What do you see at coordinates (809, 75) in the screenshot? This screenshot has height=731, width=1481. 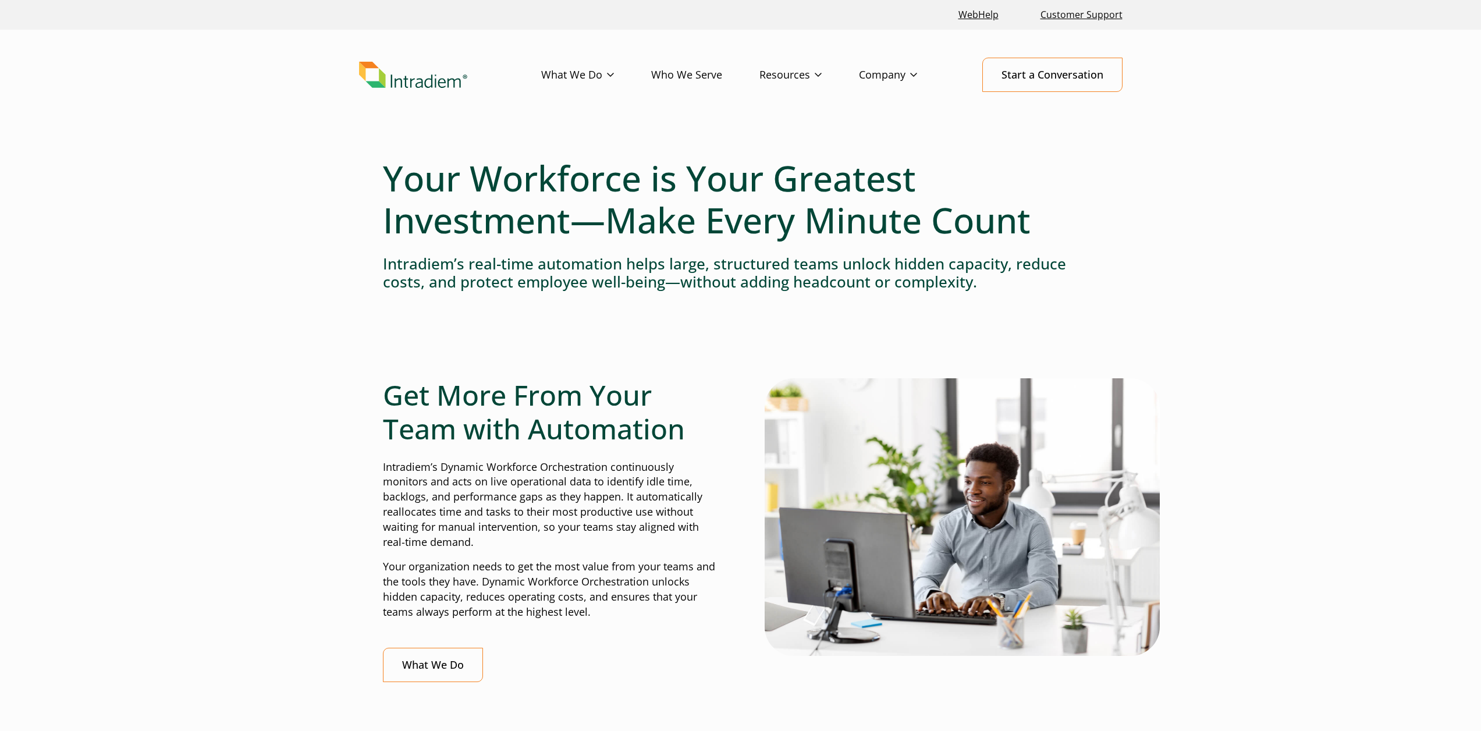 I see `a: Resources` at bounding box center [809, 75].